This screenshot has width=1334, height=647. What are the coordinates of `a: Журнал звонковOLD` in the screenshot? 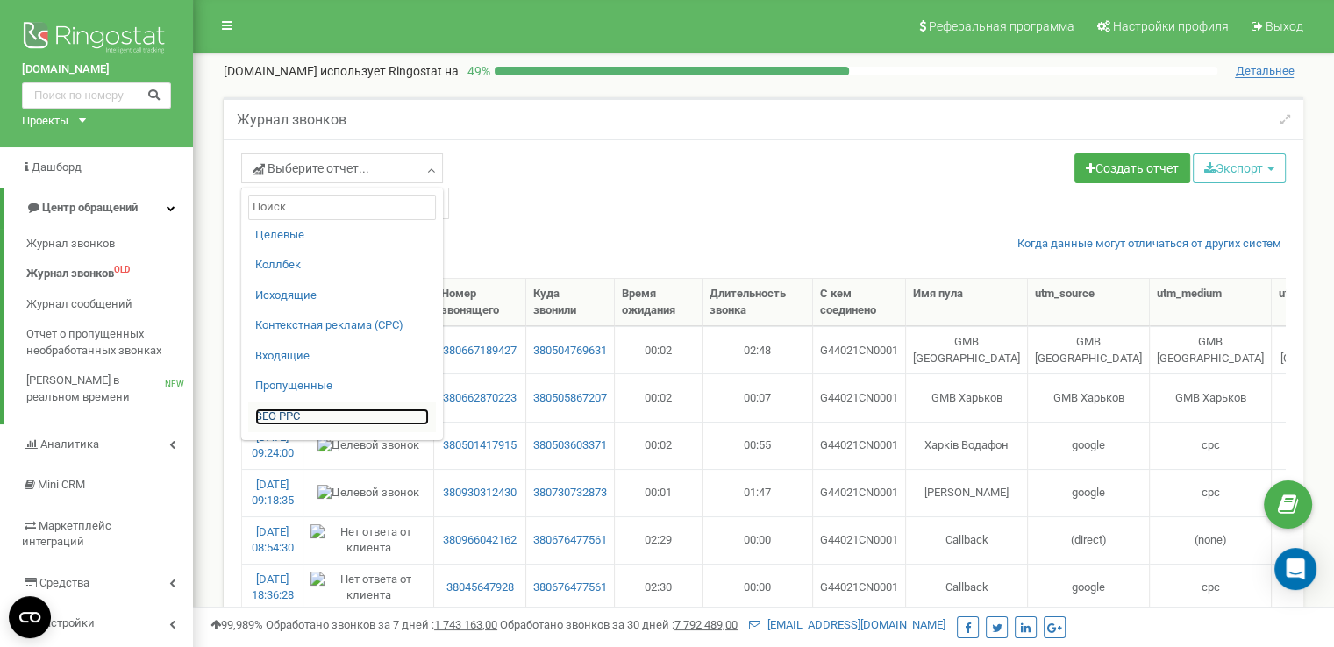 It's located at (110, 274).